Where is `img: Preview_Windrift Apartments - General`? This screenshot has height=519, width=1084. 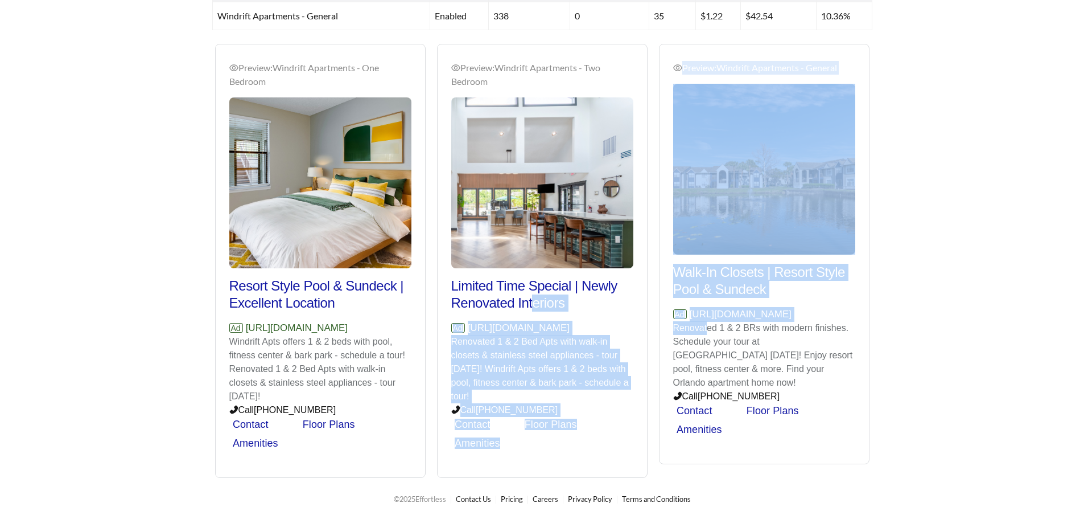
img: Preview_Windrift Apartments - General is located at coordinates (765, 169).